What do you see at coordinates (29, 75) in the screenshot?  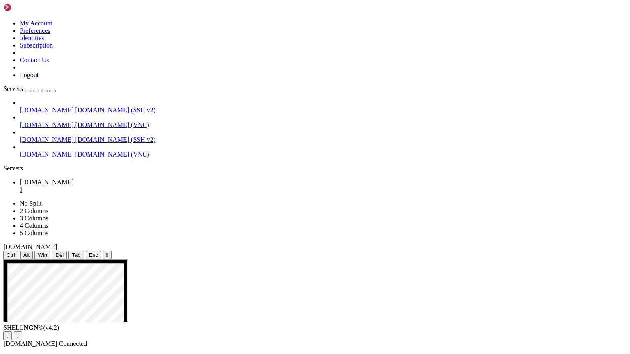 I see `a: Logout` at bounding box center [29, 75].